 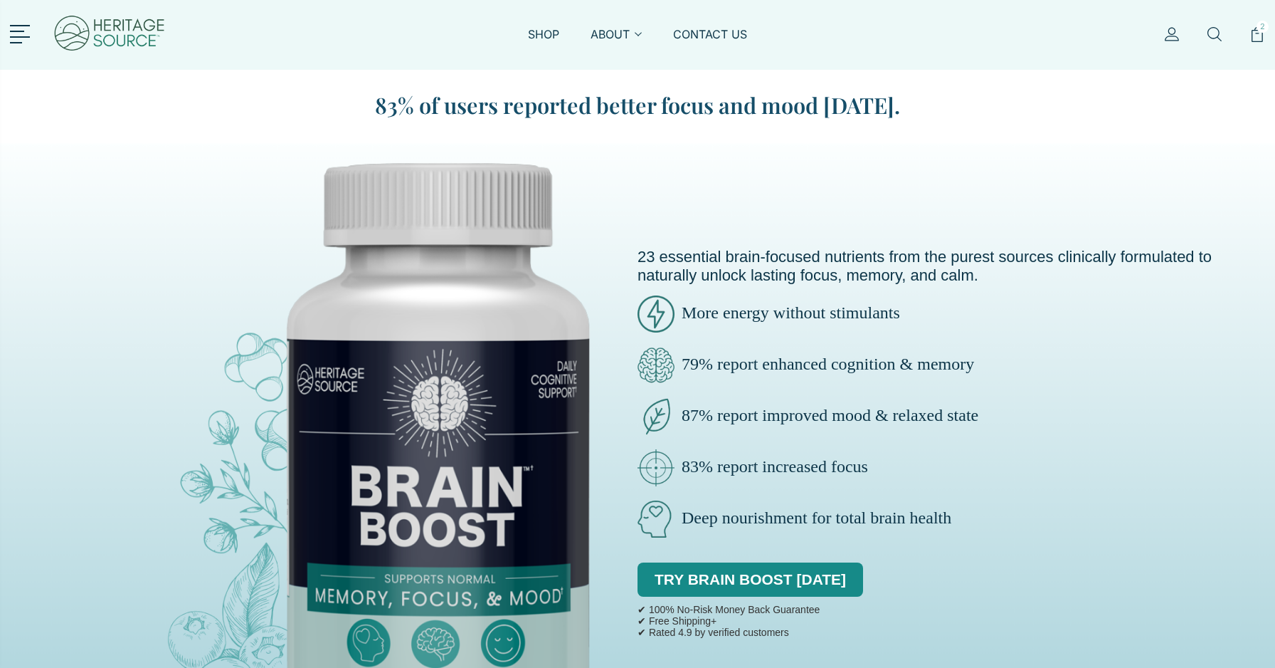 I want to click on img: brain-boost-clinically-focus.png, so click(x=656, y=468).